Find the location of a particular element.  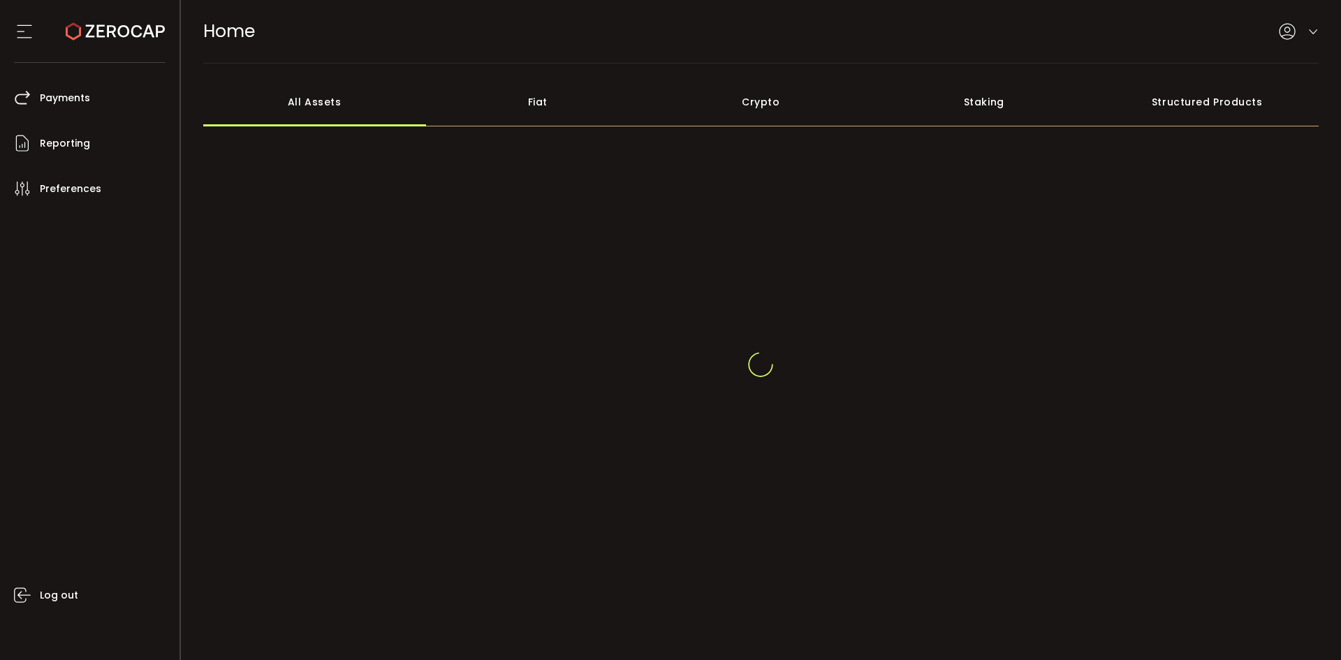

span: Home is located at coordinates (229, 31).